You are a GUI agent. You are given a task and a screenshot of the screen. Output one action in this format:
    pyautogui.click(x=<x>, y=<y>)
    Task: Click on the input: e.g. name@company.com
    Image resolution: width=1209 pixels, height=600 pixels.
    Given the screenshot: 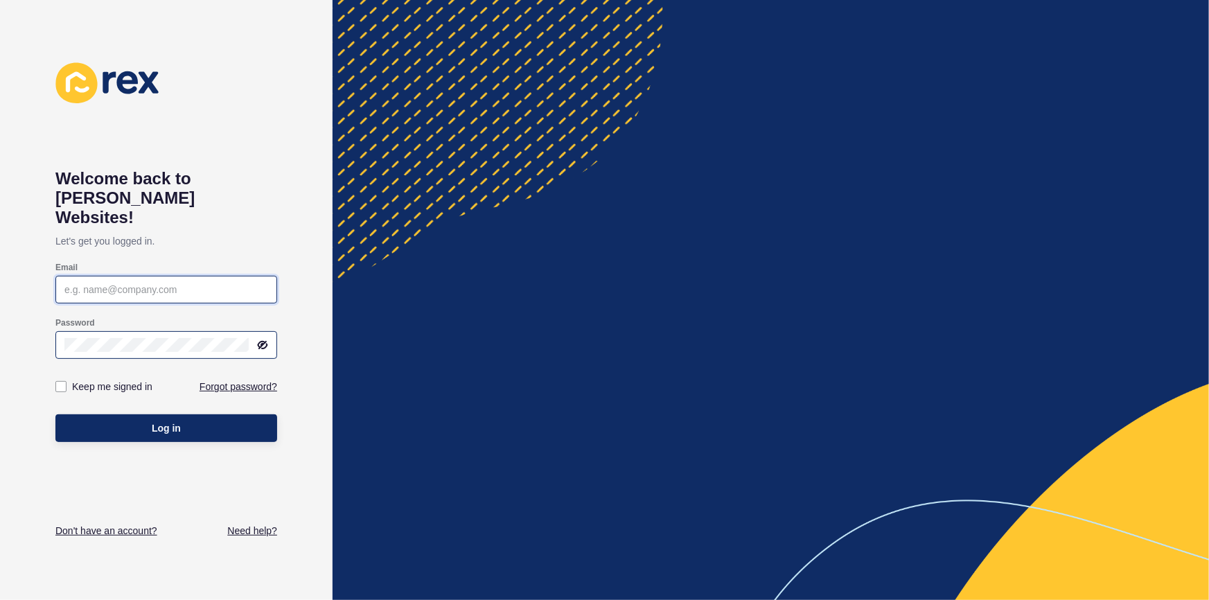 What is the action you would take?
    pyautogui.click(x=166, y=290)
    